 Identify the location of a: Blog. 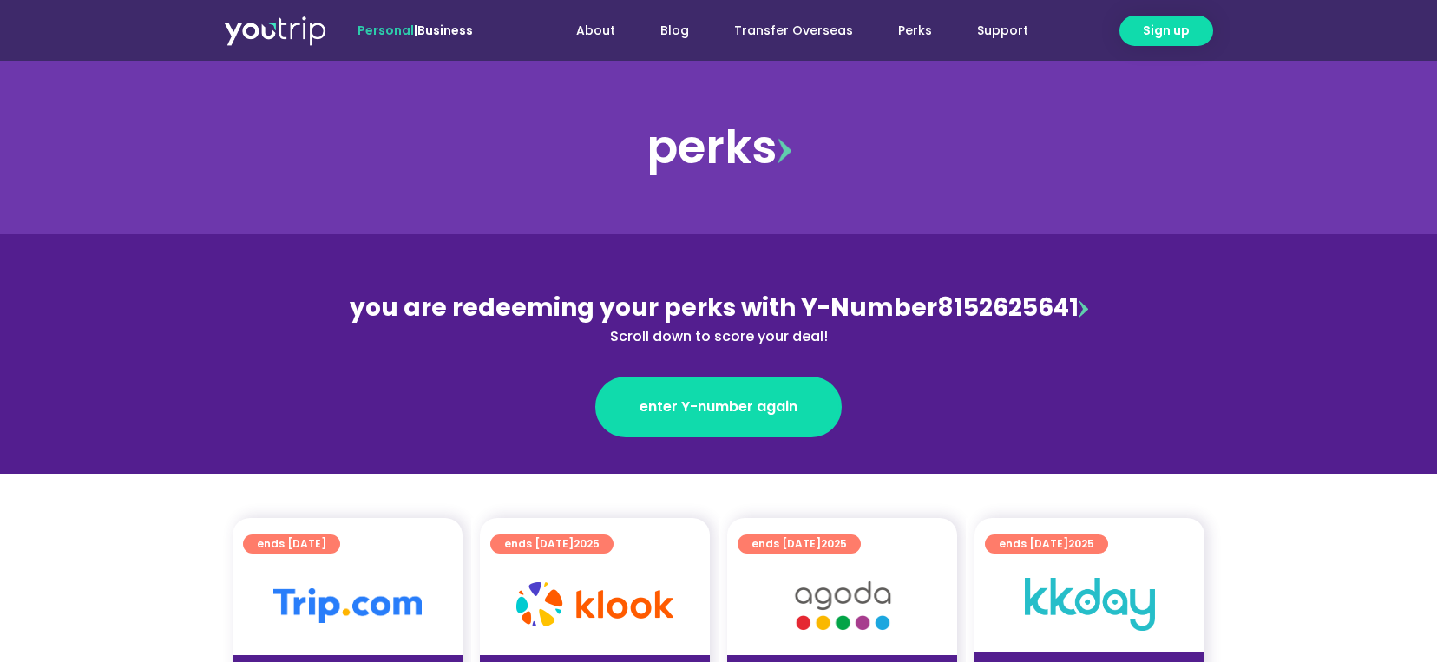
(674, 30).